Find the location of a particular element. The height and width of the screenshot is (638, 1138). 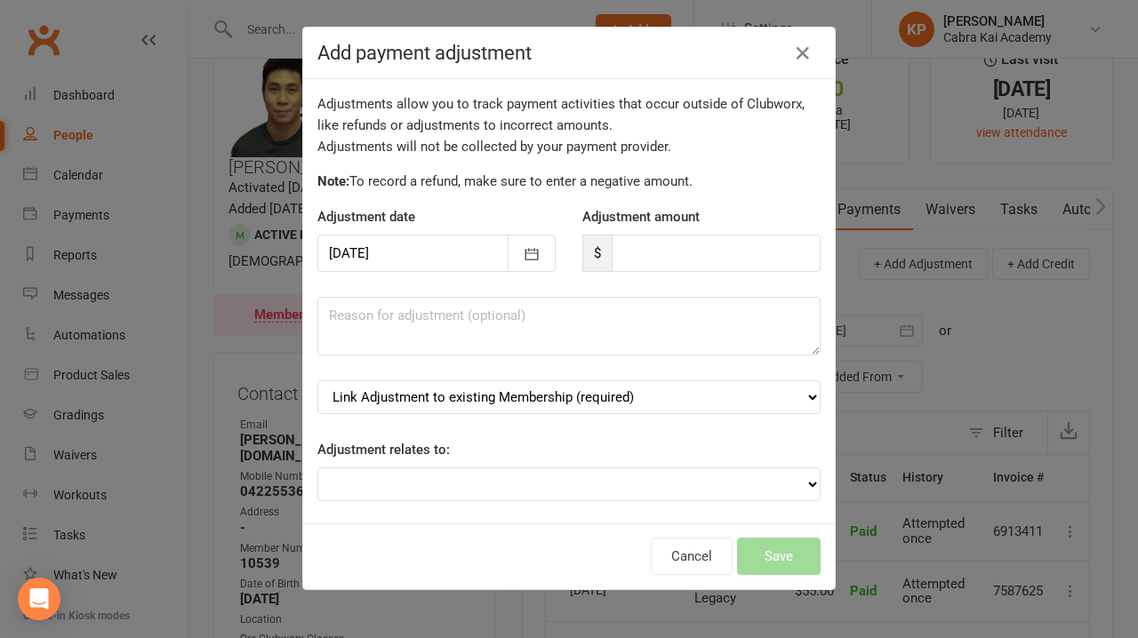

h4: Add payment adjustment is located at coordinates (569, 52).